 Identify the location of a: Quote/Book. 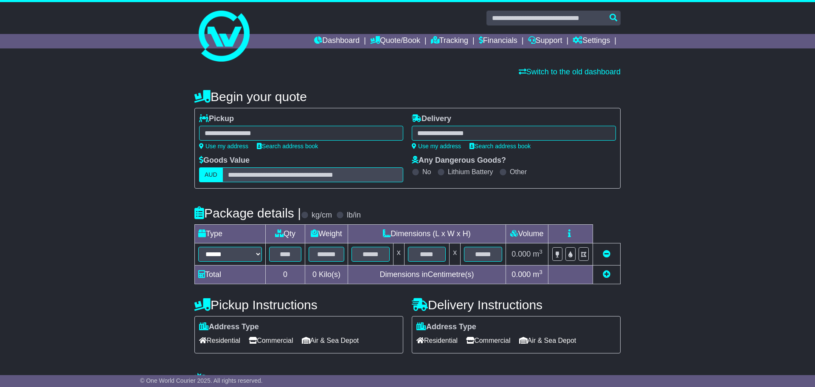
(395, 41).